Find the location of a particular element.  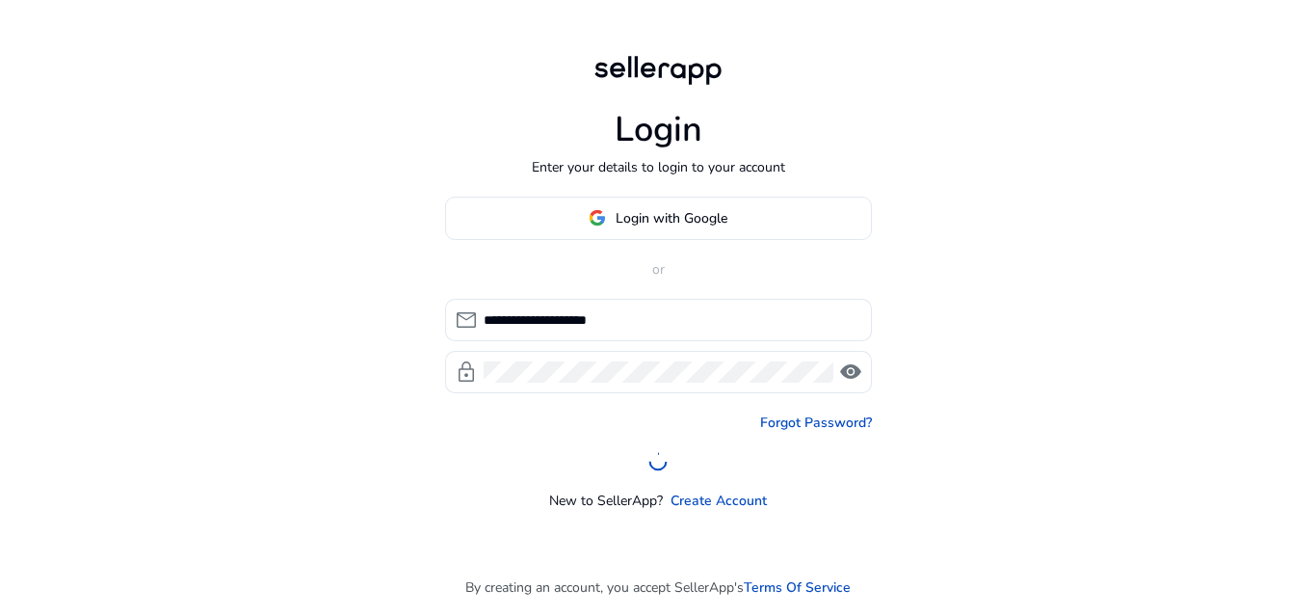

button: Login with Google is located at coordinates (658, 218).